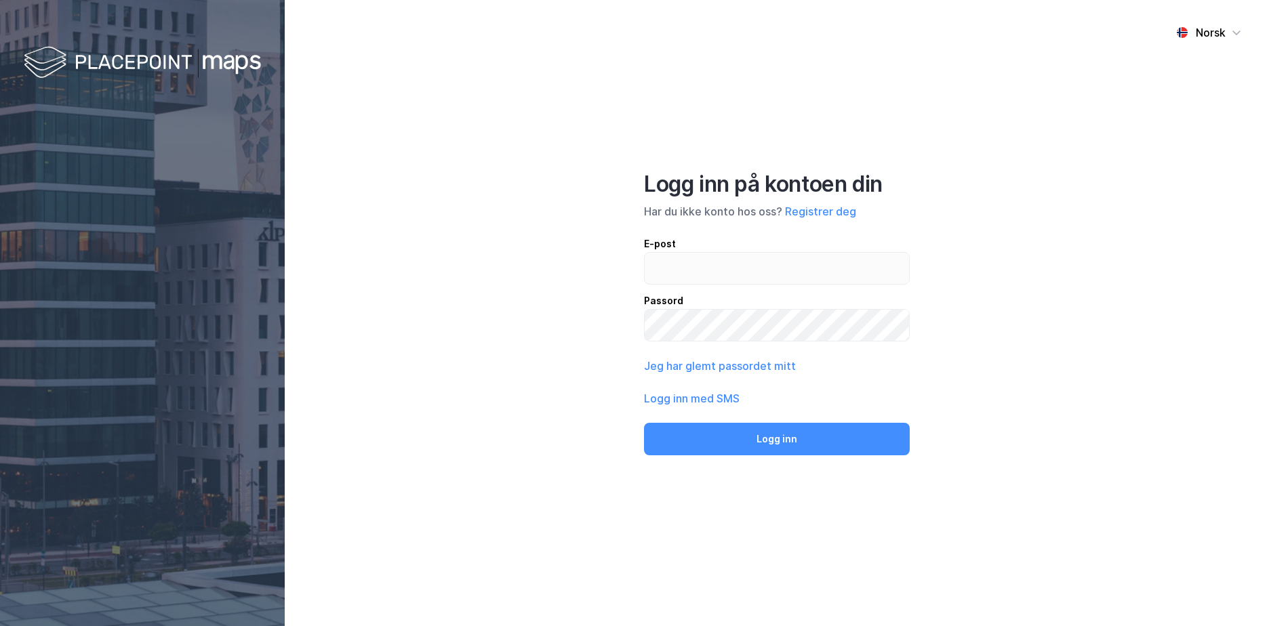 The height and width of the screenshot is (626, 1269). What do you see at coordinates (820, 211) in the screenshot?
I see `button: Registrer deg` at bounding box center [820, 211].